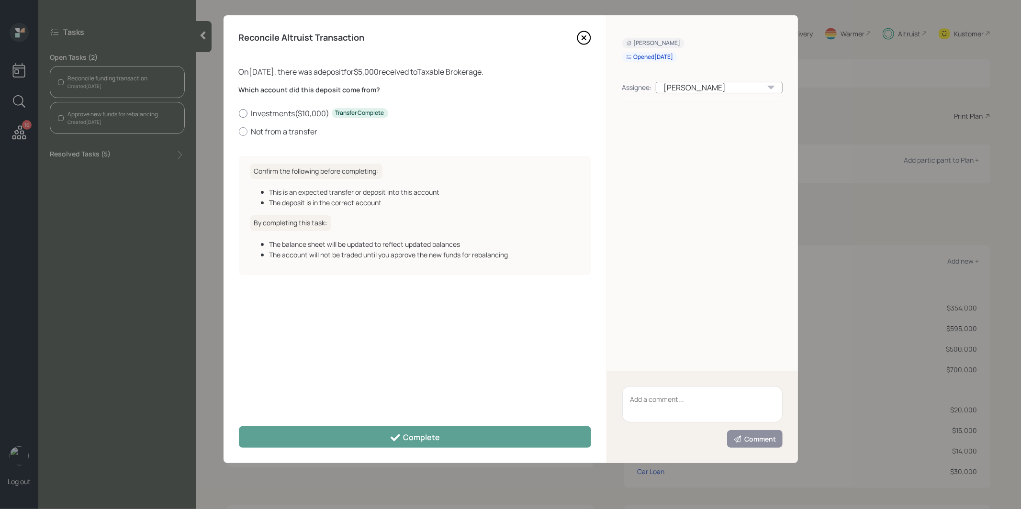 This screenshot has width=1021, height=509. Describe the element at coordinates (755, 439) in the screenshot. I see `button: Comment` at that location.